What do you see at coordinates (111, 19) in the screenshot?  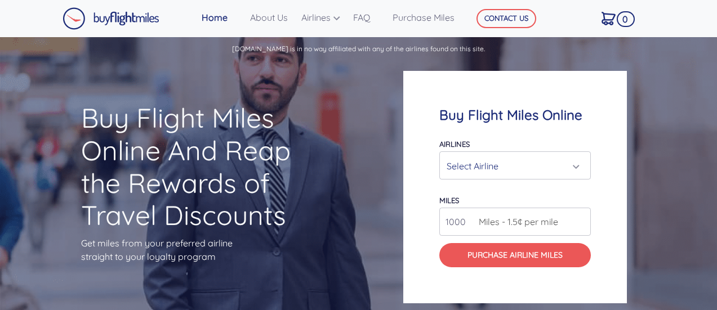 I see `a: Buy Flight Miles Logo` at bounding box center [111, 19].